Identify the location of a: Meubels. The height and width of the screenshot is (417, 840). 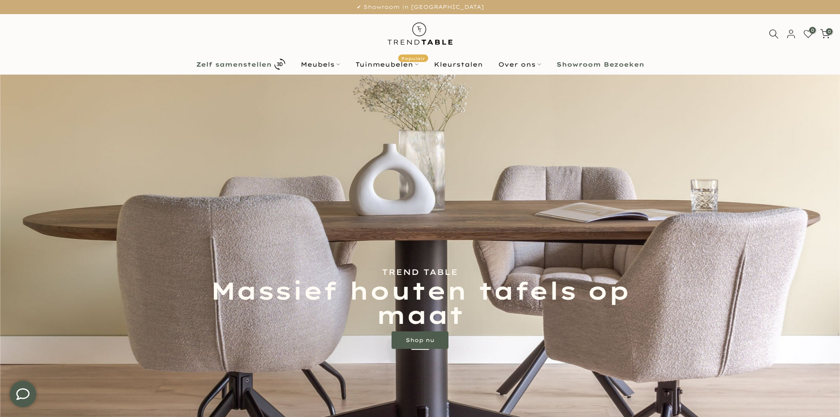
(320, 64).